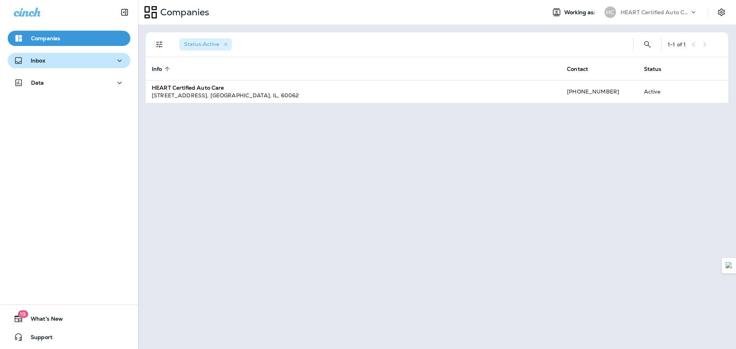 The width and height of the screenshot is (736, 349). I want to click on span: 19, so click(23, 314).